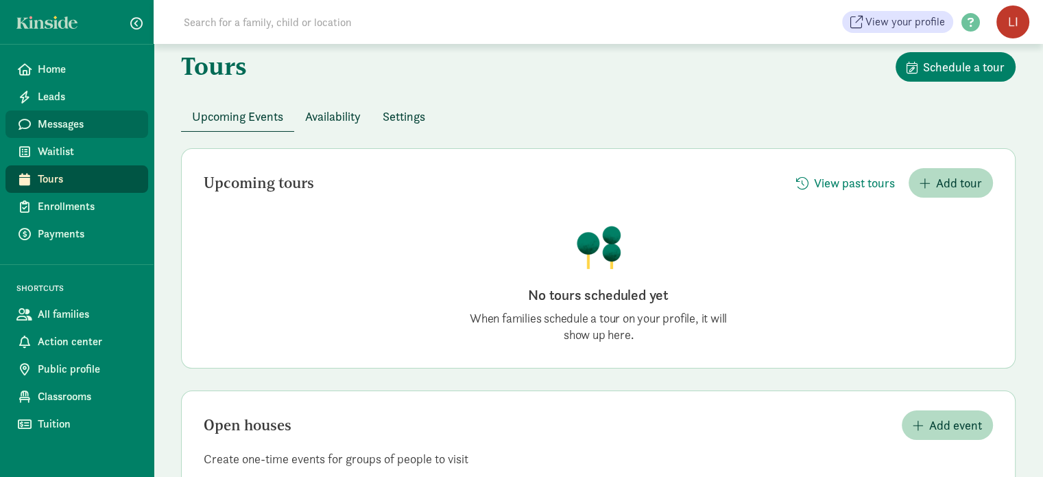 The width and height of the screenshot is (1043, 477). What do you see at coordinates (77, 206) in the screenshot?
I see `a: Enrollments` at bounding box center [77, 206].